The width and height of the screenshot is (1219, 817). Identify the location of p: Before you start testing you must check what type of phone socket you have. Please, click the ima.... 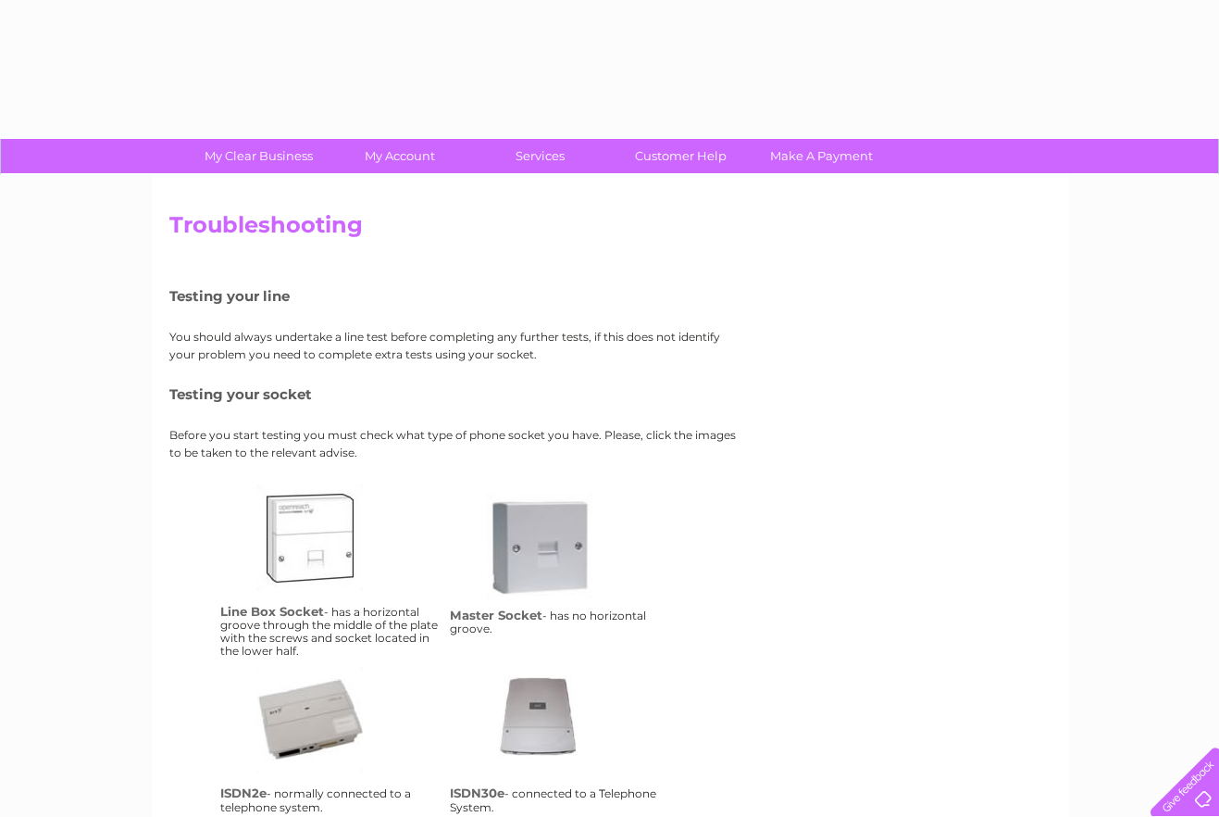
(456, 443).